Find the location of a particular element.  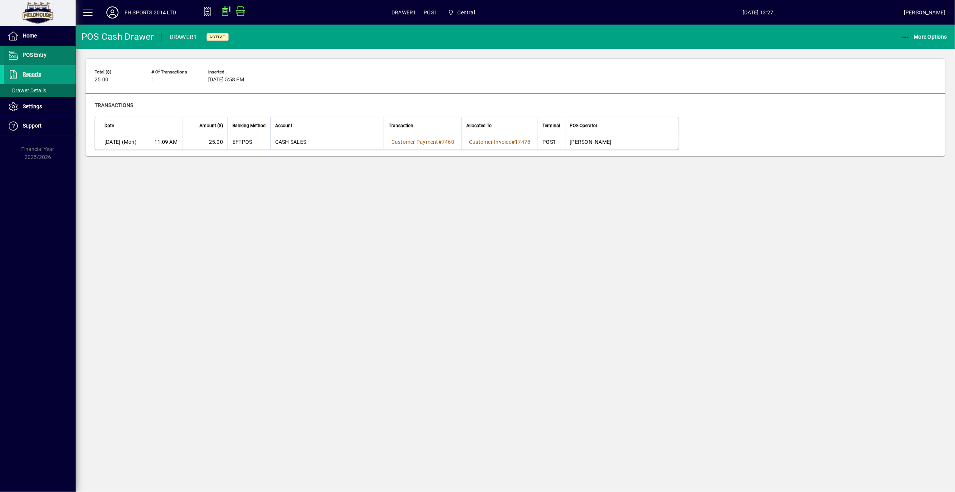

span: 7460 is located at coordinates (448, 142).